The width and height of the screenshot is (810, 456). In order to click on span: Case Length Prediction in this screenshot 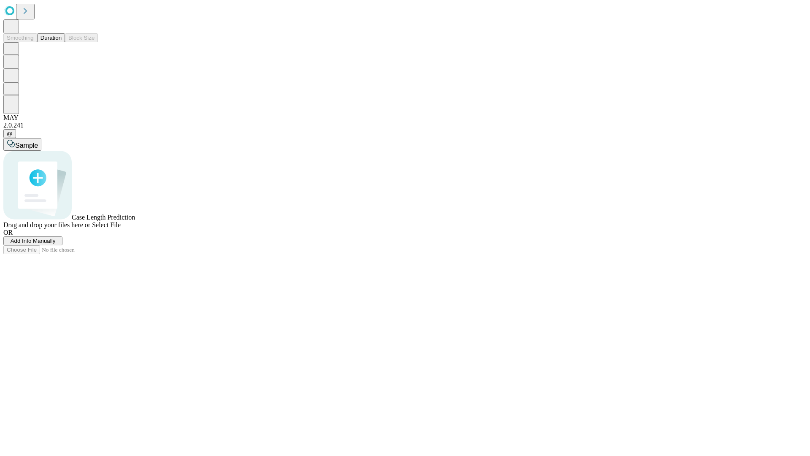, I will do `click(103, 217)`.